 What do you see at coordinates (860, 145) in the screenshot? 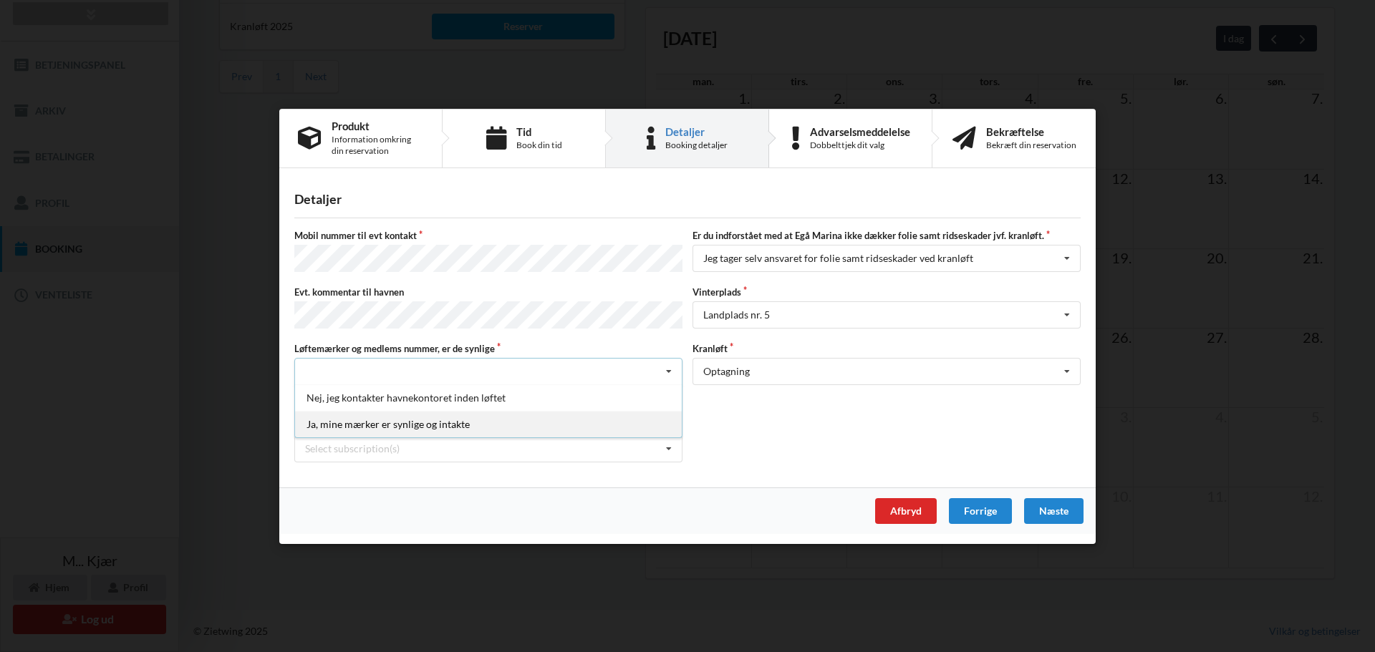
I see `div: Dobbelttjek dit valg` at bounding box center [860, 145].